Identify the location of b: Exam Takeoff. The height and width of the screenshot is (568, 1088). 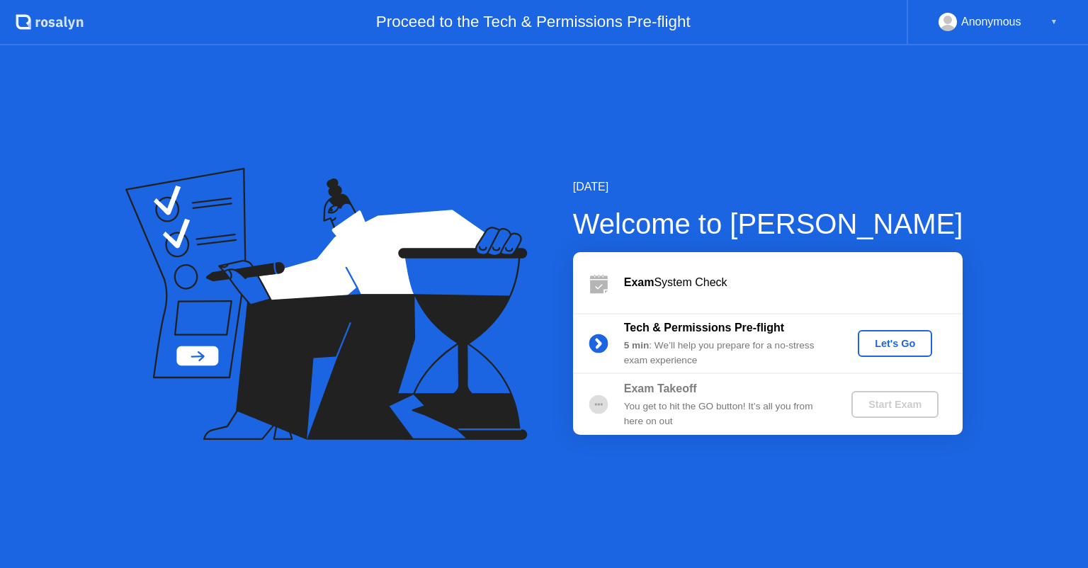
(660, 388).